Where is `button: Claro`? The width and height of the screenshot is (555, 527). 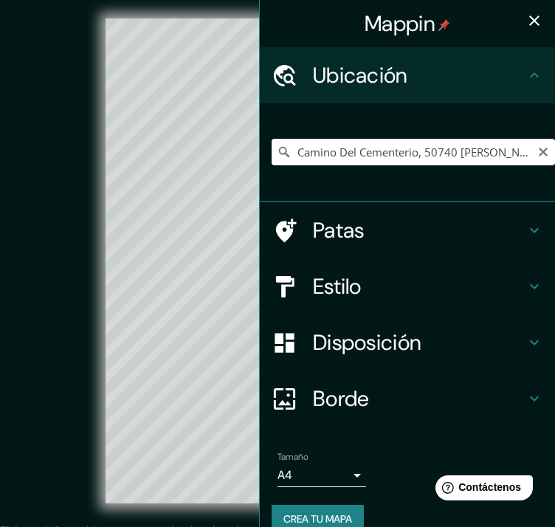
button: Claro is located at coordinates (543, 151).